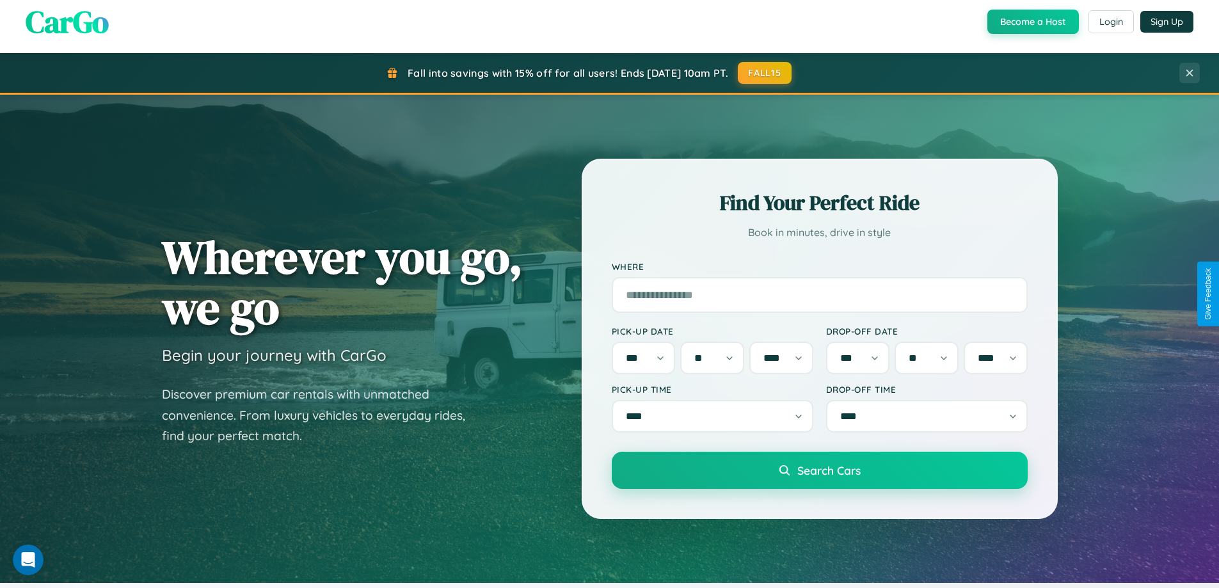  I want to click on p: Discover premium car rentals with unmatched convenience. From luxury vehicles to everyday rides, ..., so click(322, 415).